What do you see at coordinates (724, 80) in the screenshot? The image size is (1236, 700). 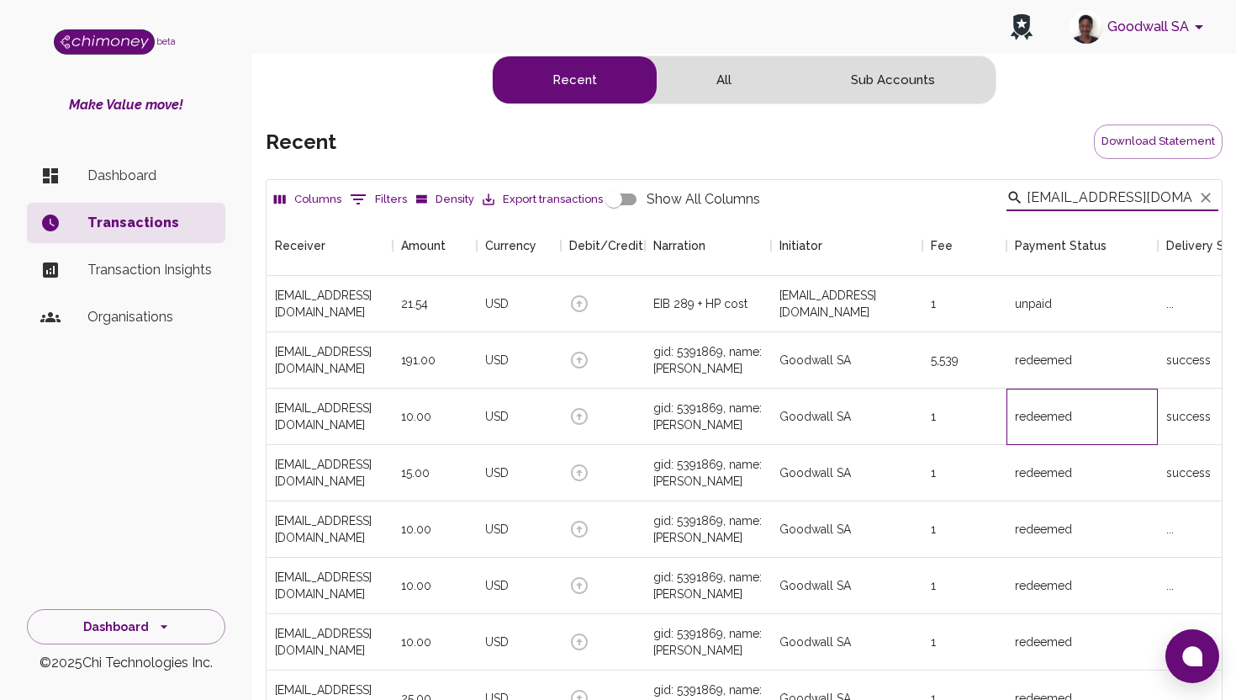 I see `button: all` at bounding box center [724, 80].